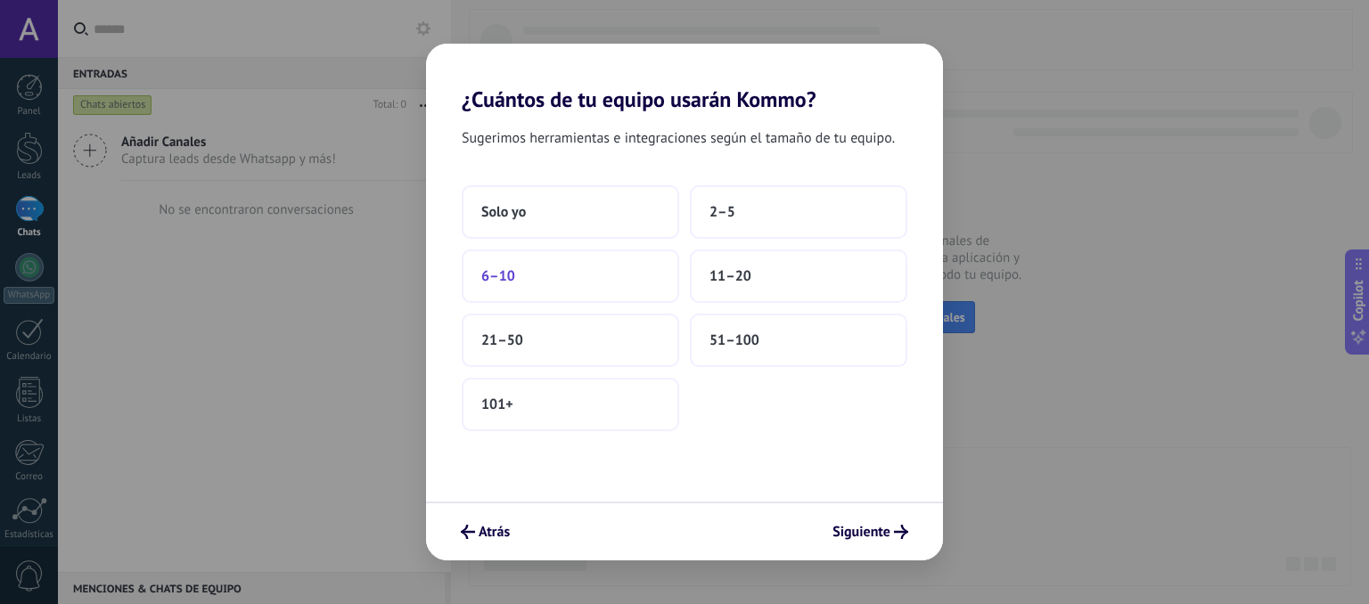  What do you see at coordinates (502, 340) in the screenshot?
I see `span: 21–50` at bounding box center [502, 340].